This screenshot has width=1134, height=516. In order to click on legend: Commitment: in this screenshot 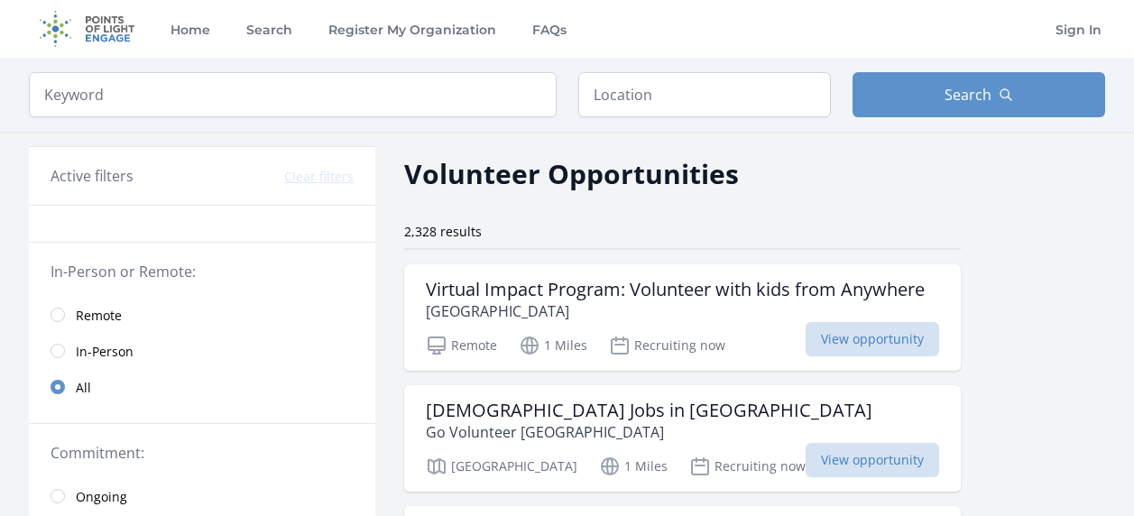, I will do `click(202, 453)`.